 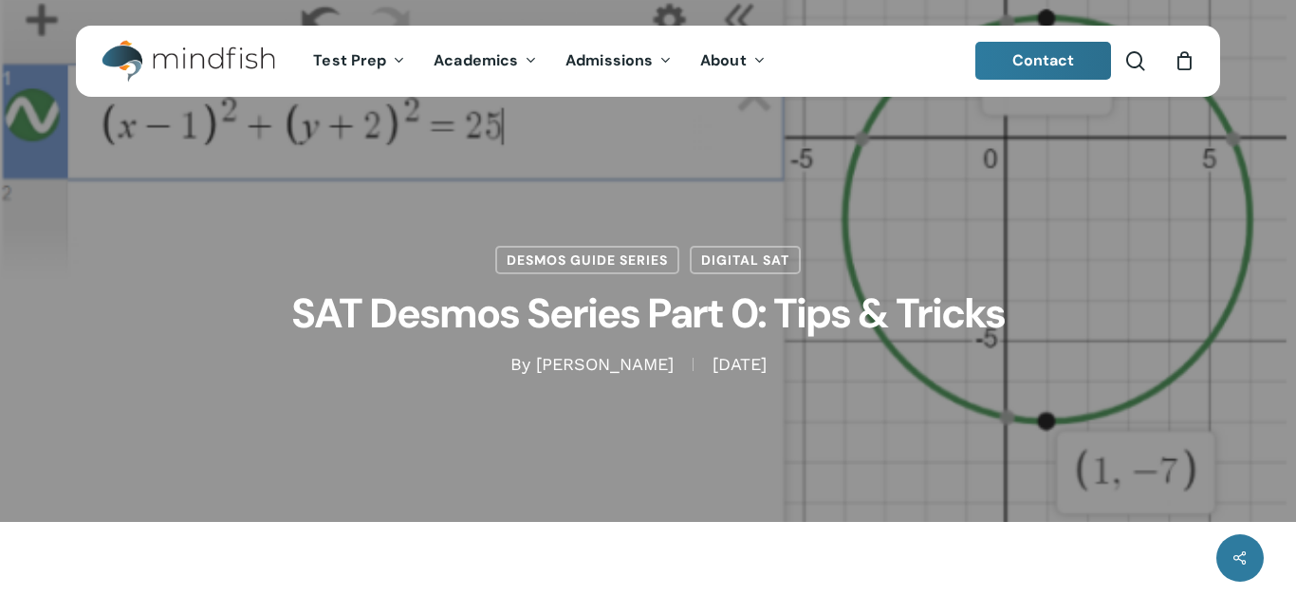 What do you see at coordinates (1184, 61) in the screenshot?
I see `a: Cart` at bounding box center [1184, 61].